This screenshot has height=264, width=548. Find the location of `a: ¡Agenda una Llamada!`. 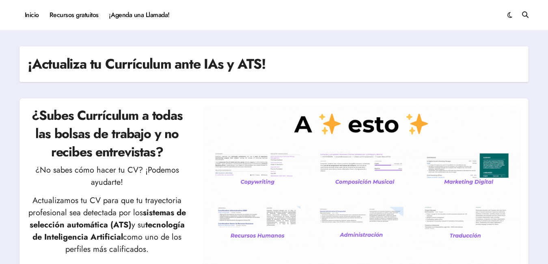

a: ¡Agenda una Llamada! is located at coordinates (139, 15).